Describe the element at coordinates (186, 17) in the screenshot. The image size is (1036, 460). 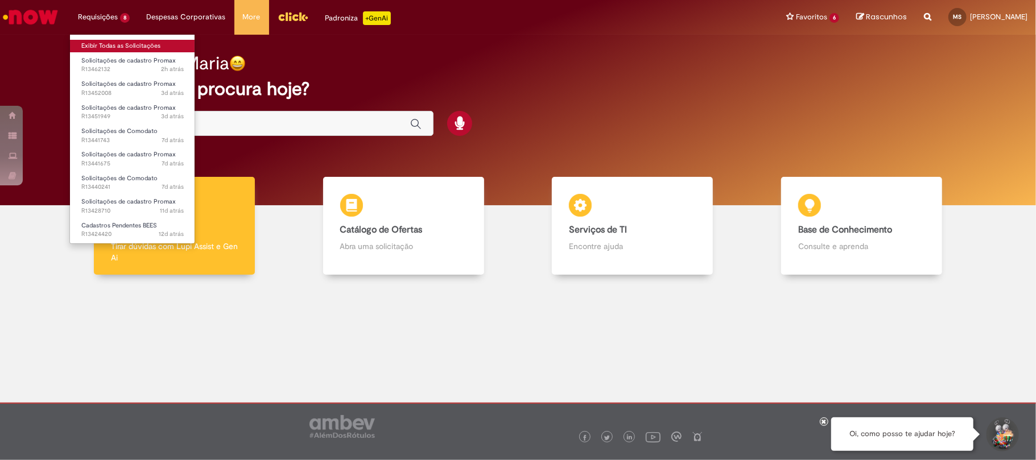
I see `span: Despesas Corporativas` at that location.